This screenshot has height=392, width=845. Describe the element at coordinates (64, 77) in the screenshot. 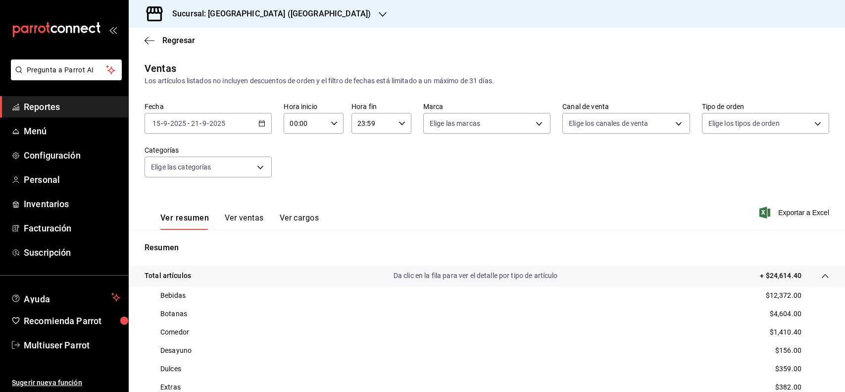

I see `a: Pregunta a Parrot AI` at that location.